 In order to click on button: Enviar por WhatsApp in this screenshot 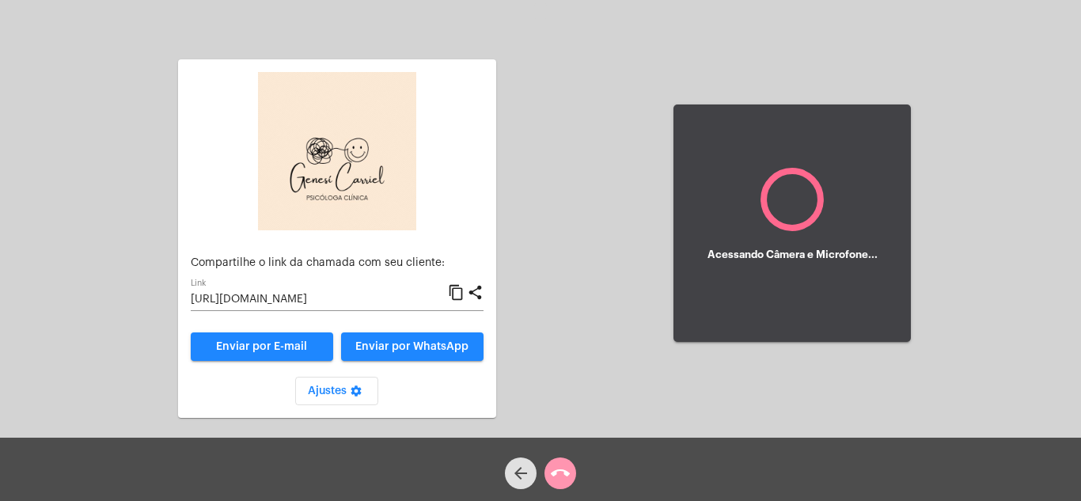, I will do `click(412, 347)`.